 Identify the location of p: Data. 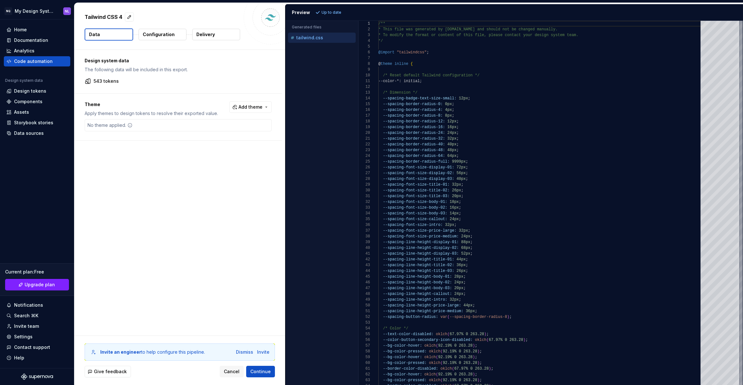
(95, 34).